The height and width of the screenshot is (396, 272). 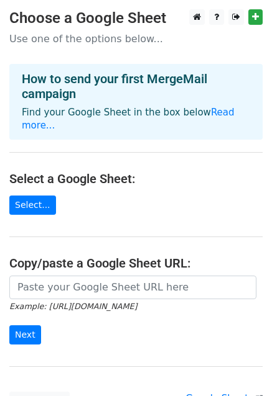 What do you see at coordinates (128, 119) in the screenshot?
I see `a: Read more...` at bounding box center [128, 119].